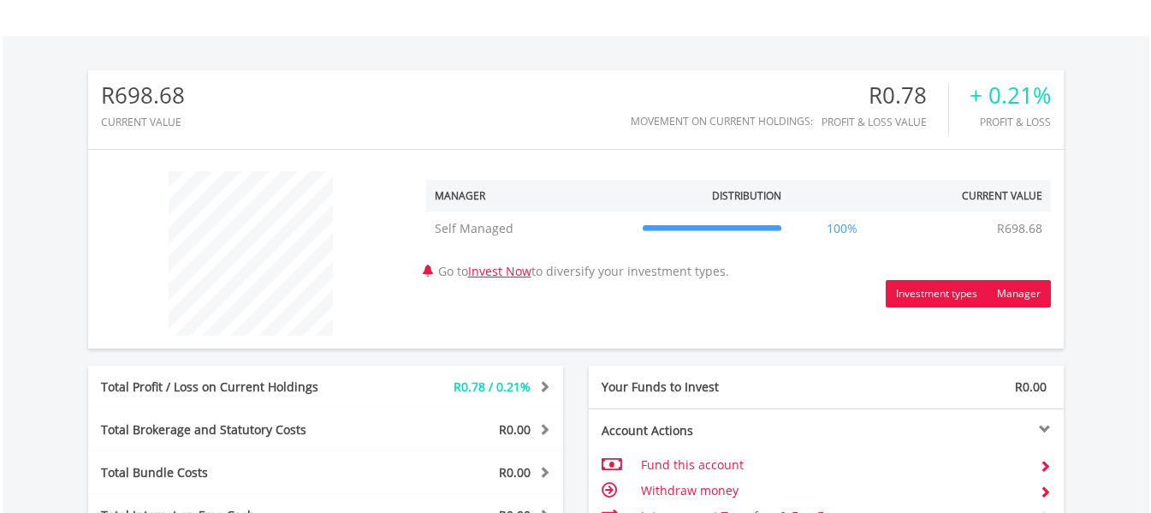 The width and height of the screenshot is (1151, 513). What do you see at coordinates (143, 95) in the screenshot?
I see `div: R698.68` at bounding box center [143, 95].